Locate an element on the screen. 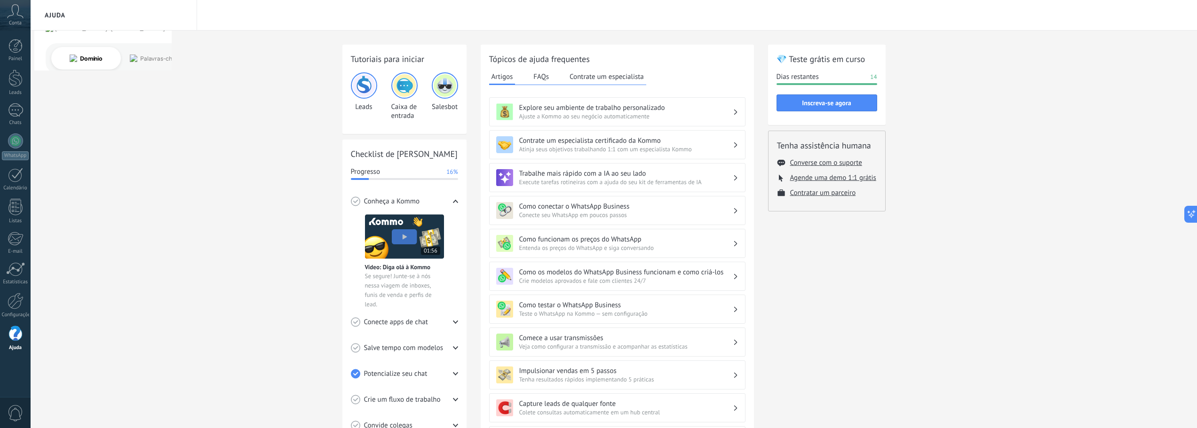 The image size is (1197, 428). h2: 💎 Teste grátis em curso is located at coordinates (827, 59).